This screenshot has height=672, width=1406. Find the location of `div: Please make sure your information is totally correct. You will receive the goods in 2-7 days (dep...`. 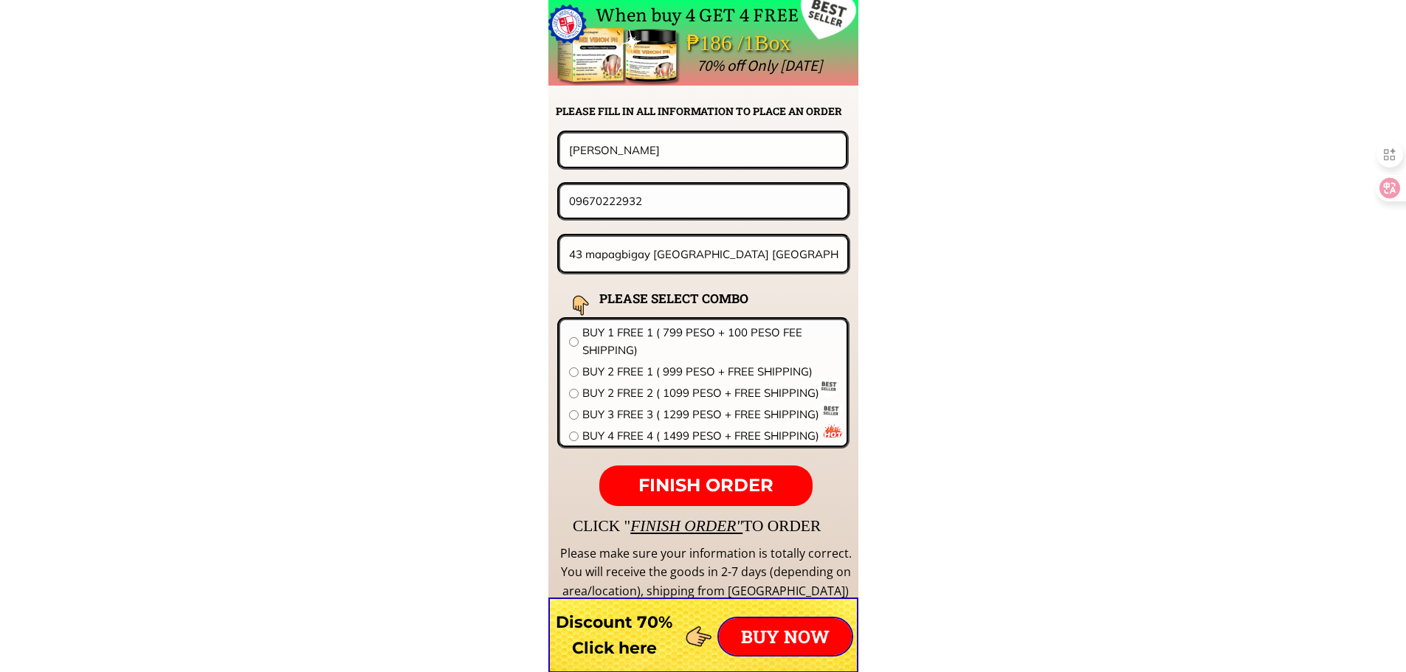

div: Please make sure your information is totally correct. You will receive the goods in 2-7 days (dep... is located at coordinates (705, 573).